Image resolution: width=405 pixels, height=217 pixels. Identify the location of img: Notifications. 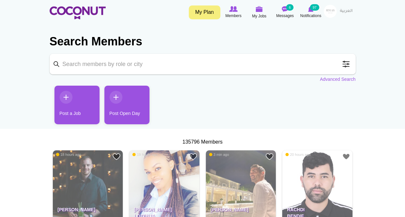
(311, 9).